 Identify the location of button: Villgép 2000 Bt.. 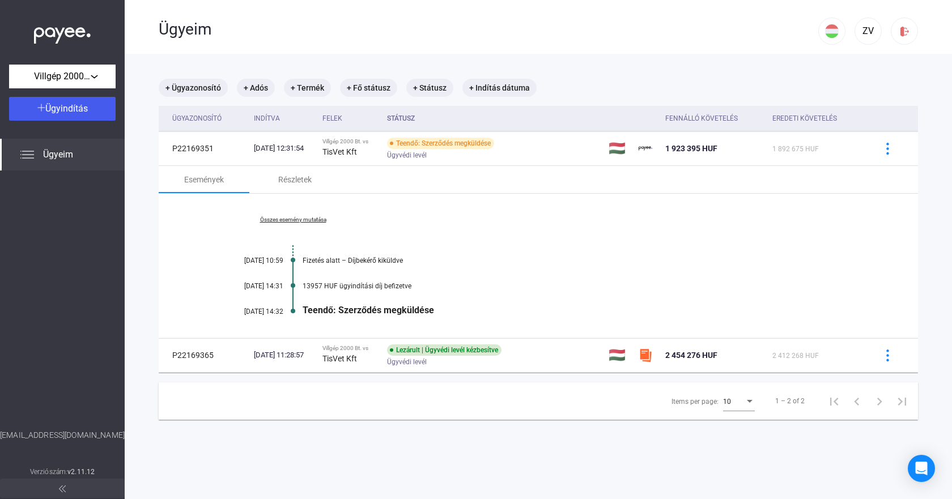
(62, 76).